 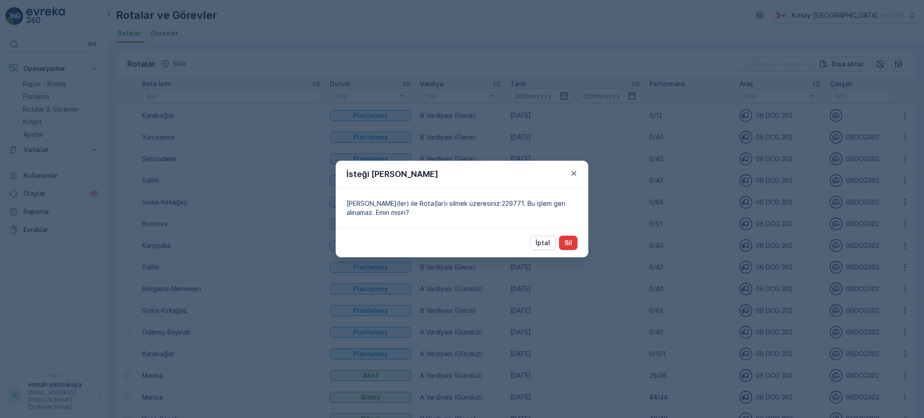 I want to click on button: İptal, so click(x=543, y=243).